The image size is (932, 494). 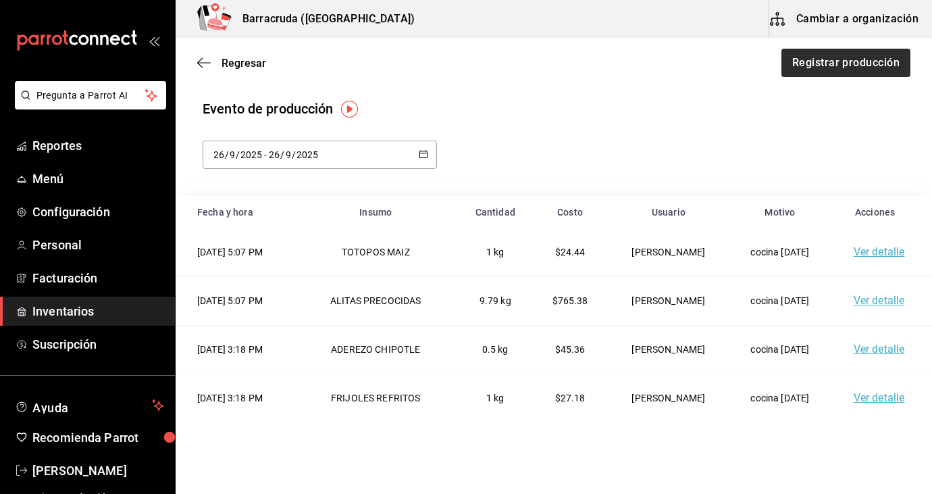 I want to click on span: Menú, so click(x=98, y=178).